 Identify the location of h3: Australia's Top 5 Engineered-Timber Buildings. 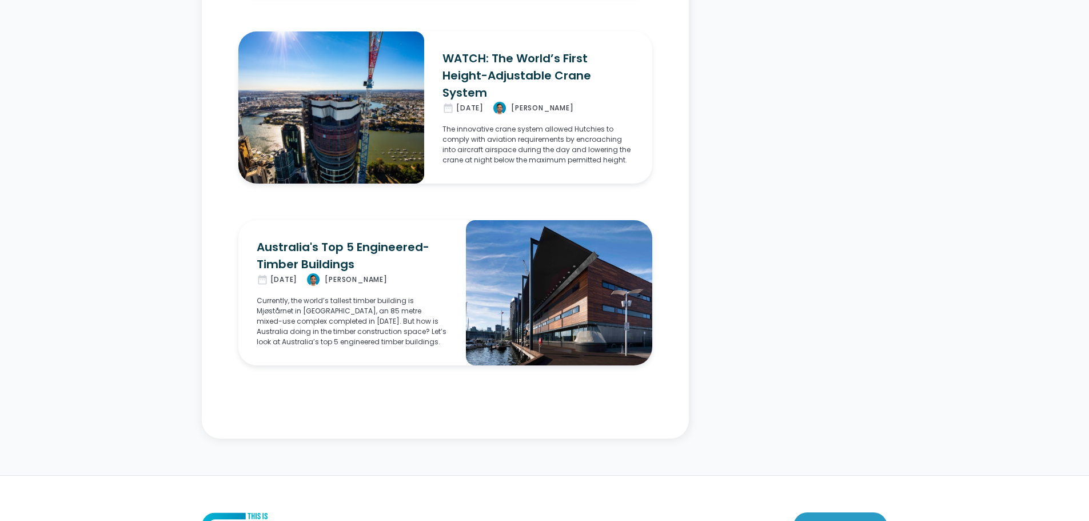
(352, 256).